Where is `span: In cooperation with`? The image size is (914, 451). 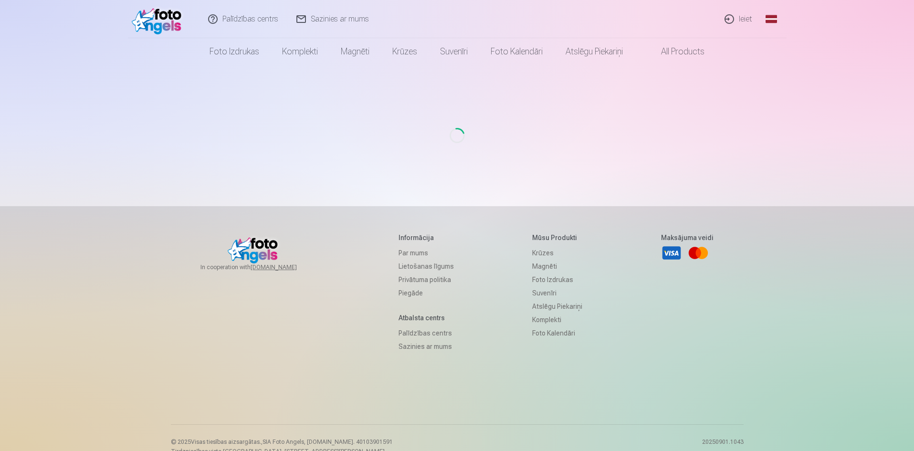 span: In cooperation with is located at coordinates (260, 267).